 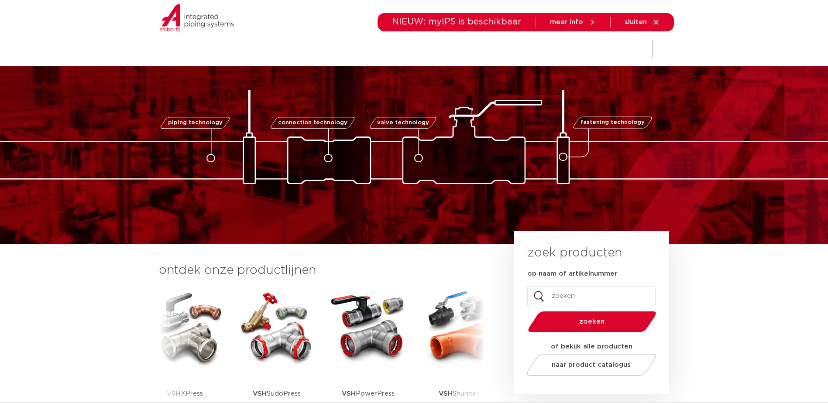 What do you see at coordinates (312, 123) in the screenshot?
I see `span: connection technology` at bounding box center [312, 123].